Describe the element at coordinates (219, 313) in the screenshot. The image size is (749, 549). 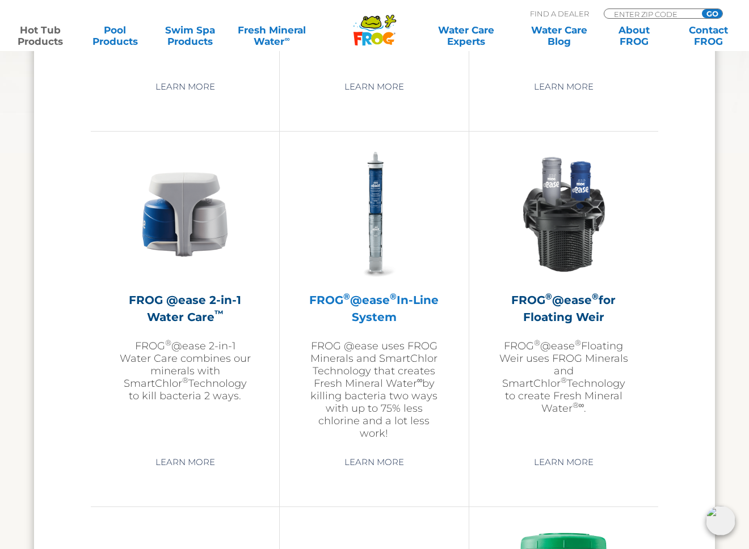
I see `sup: ™` at that location.